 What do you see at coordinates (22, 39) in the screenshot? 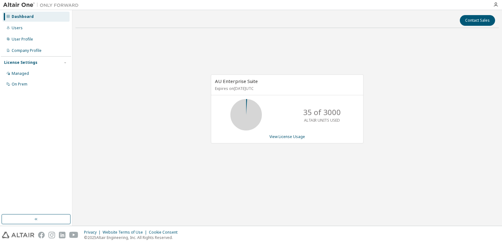
I see `div: User Profile` at bounding box center [22, 39].